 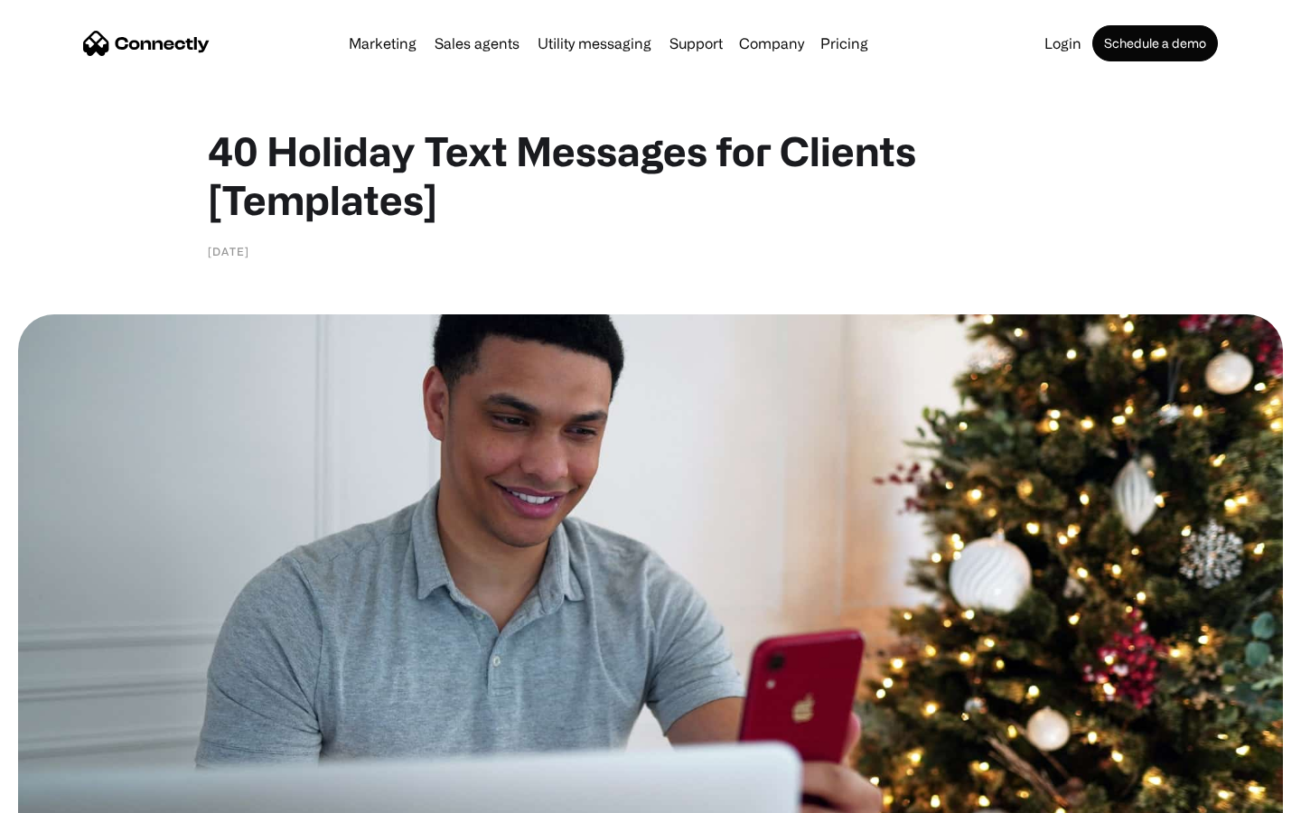 I want to click on h1: 40 Holiday Text Messages for Clients [Templates], so click(x=651, y=175).